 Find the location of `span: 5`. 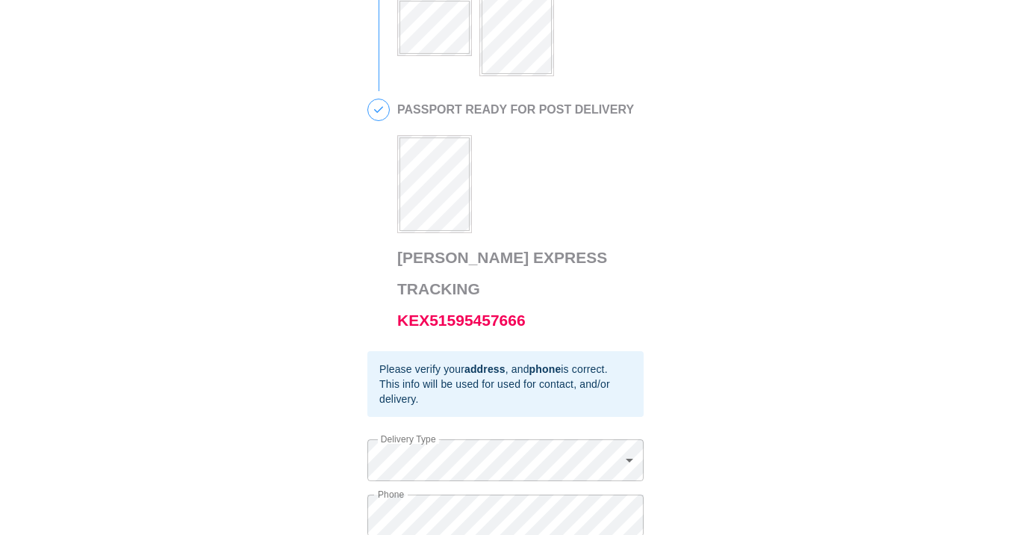

span: 5 is located at coordinates (379, 110).